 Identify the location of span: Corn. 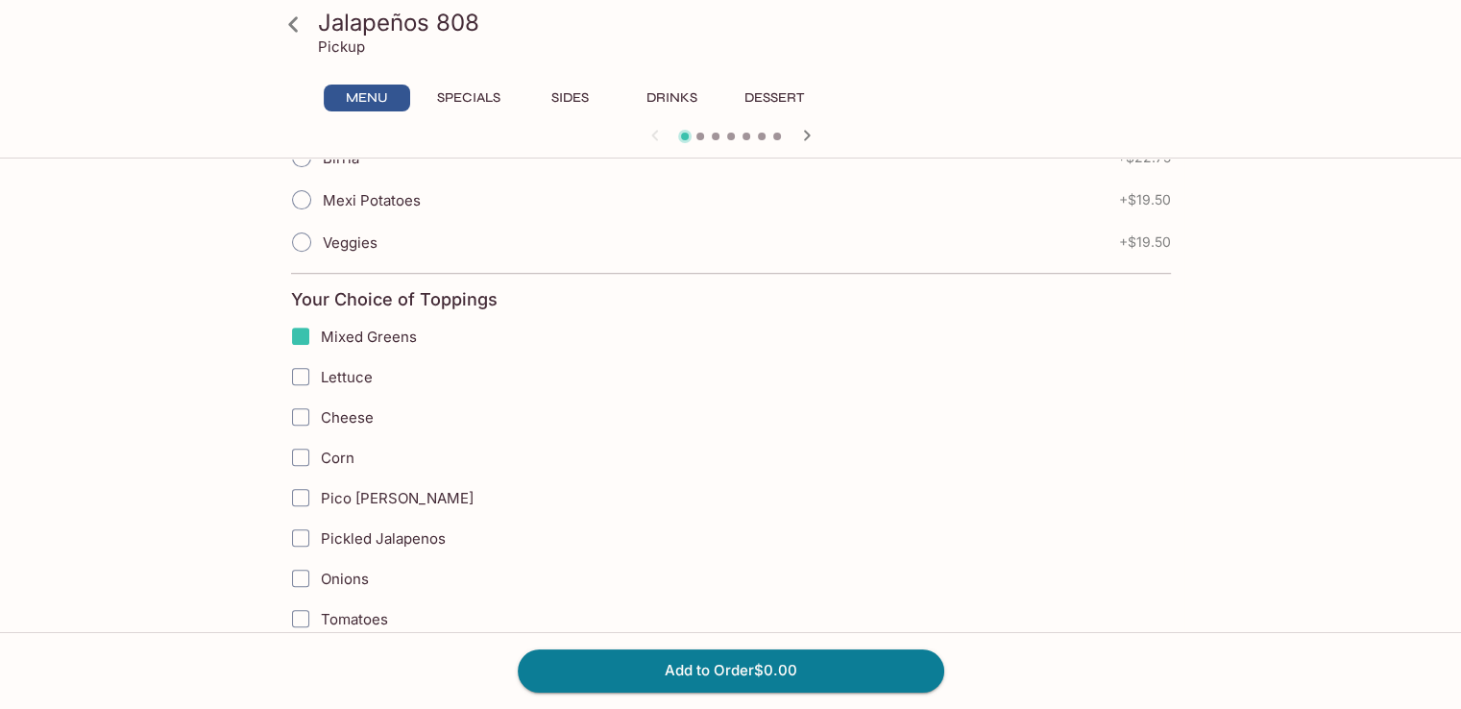
(337, 457).